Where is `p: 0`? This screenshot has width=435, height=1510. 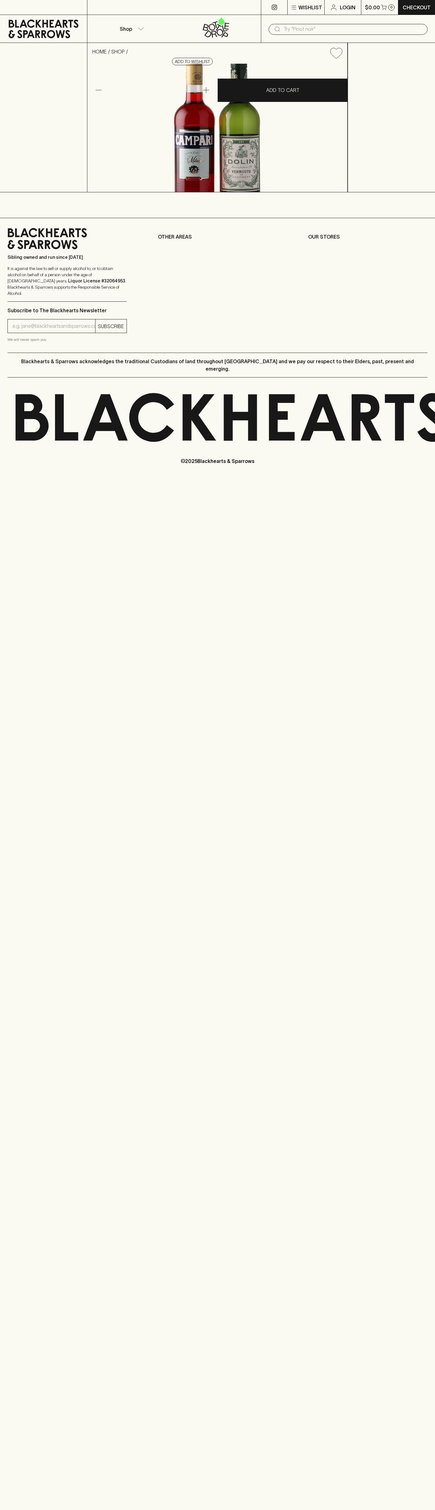 p: 0 is located at coordinates (391, 7).